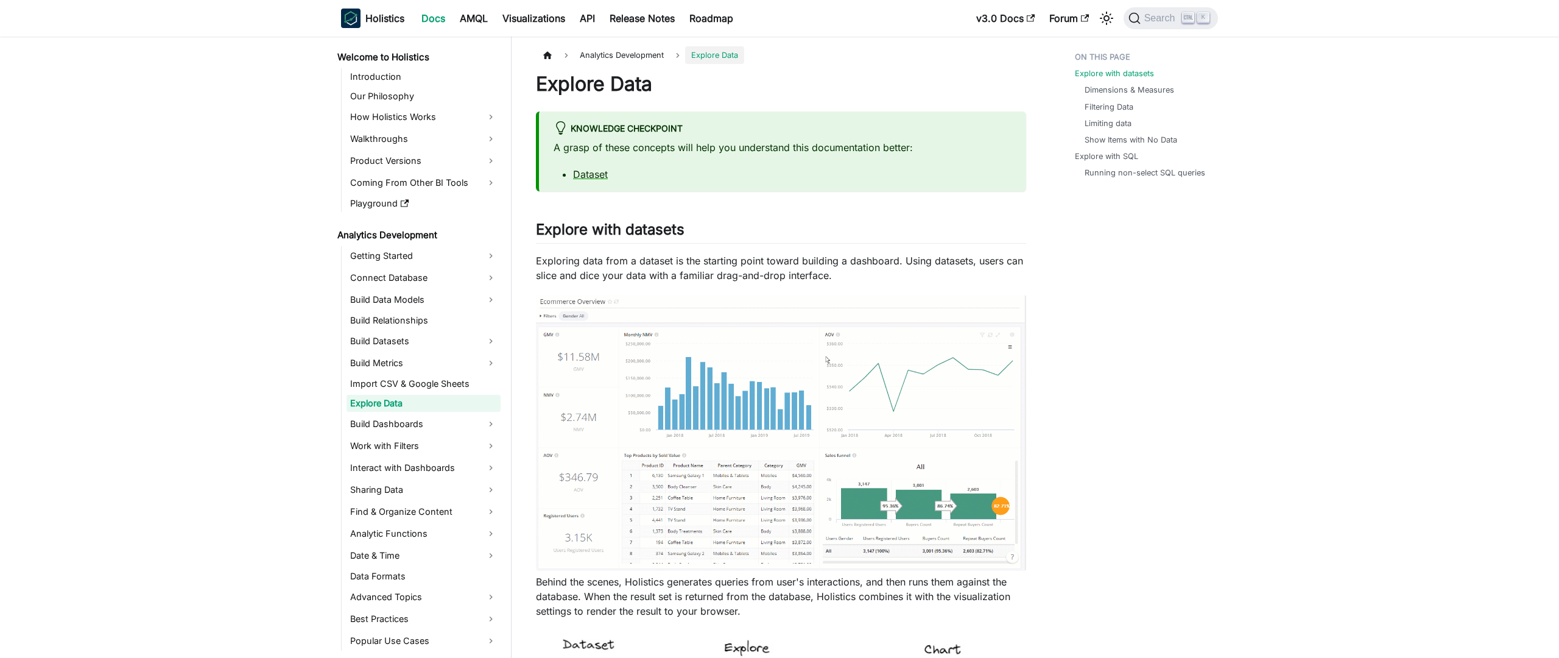 This screenshot has width=1559, height=658. Describe the element at coordinates (423, 576) in the screenshot. I see `a: Data Formats` at that location.